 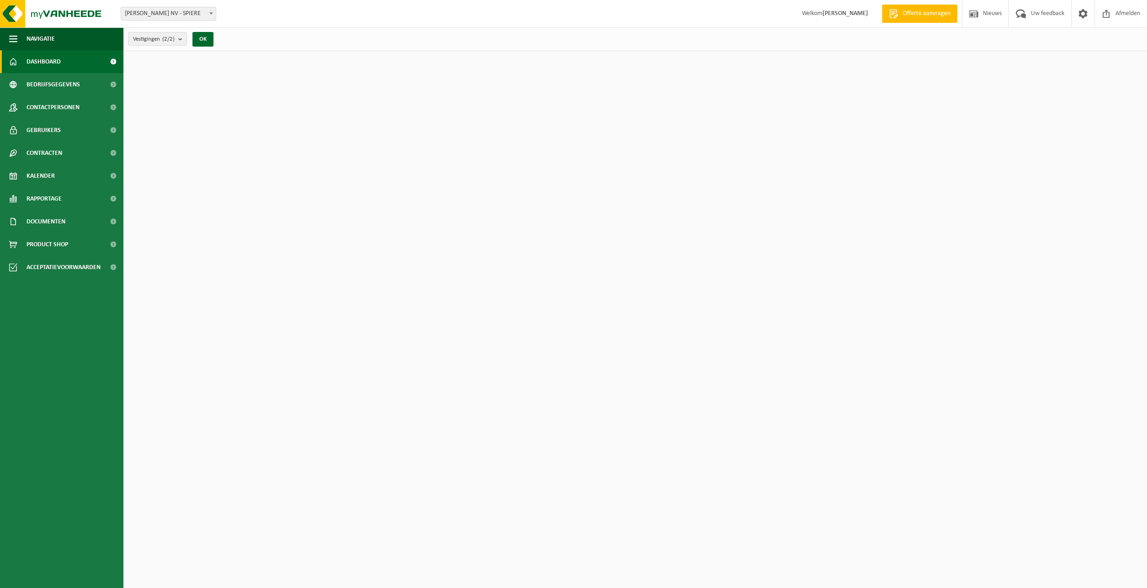 What do you see at coordinates (41, 176) in the screenshot?
I see `span: Kalender` at bounding box center [41, 176].